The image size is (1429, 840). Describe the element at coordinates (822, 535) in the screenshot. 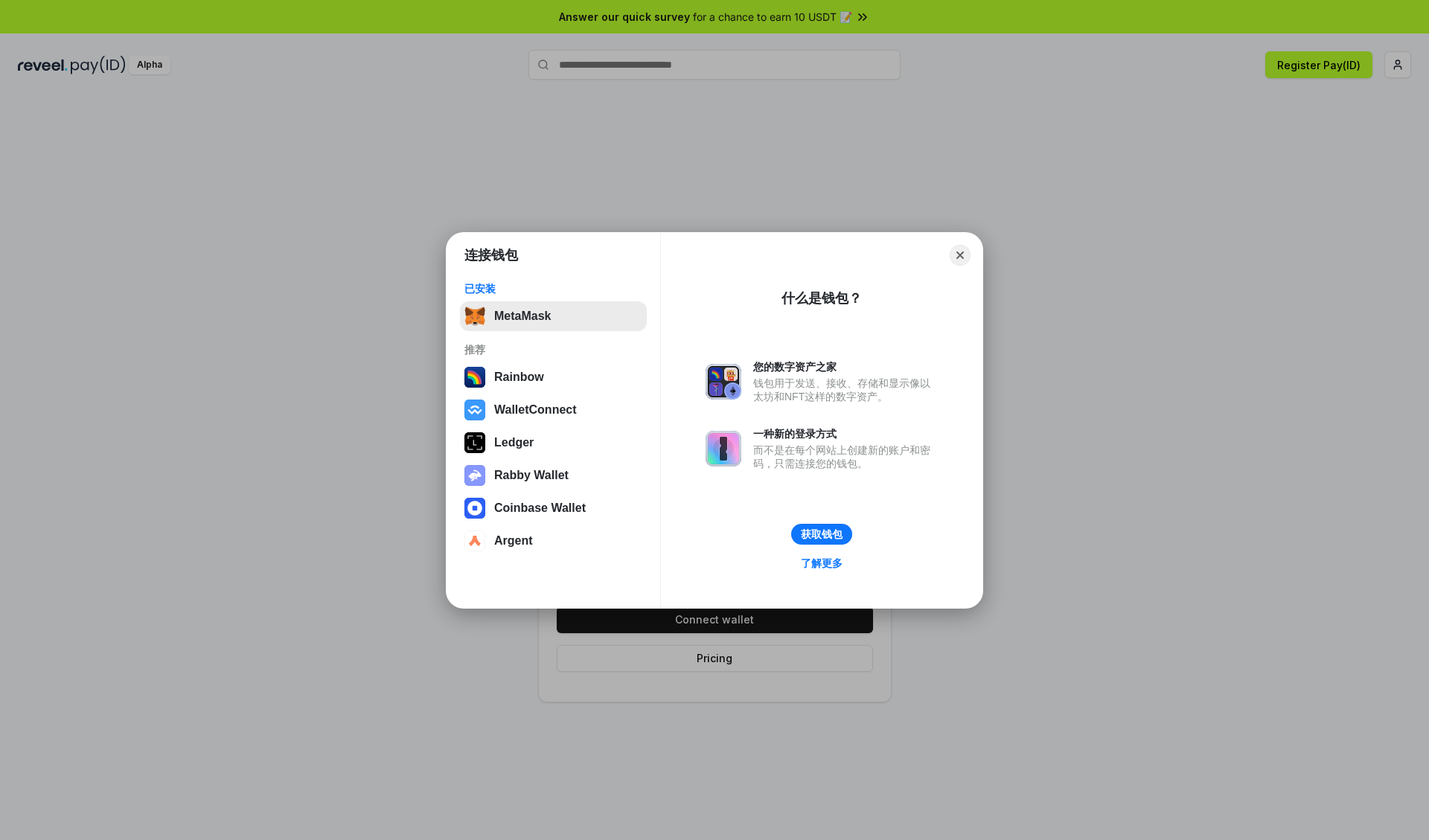

I see `button: 获取钱包` at that location.